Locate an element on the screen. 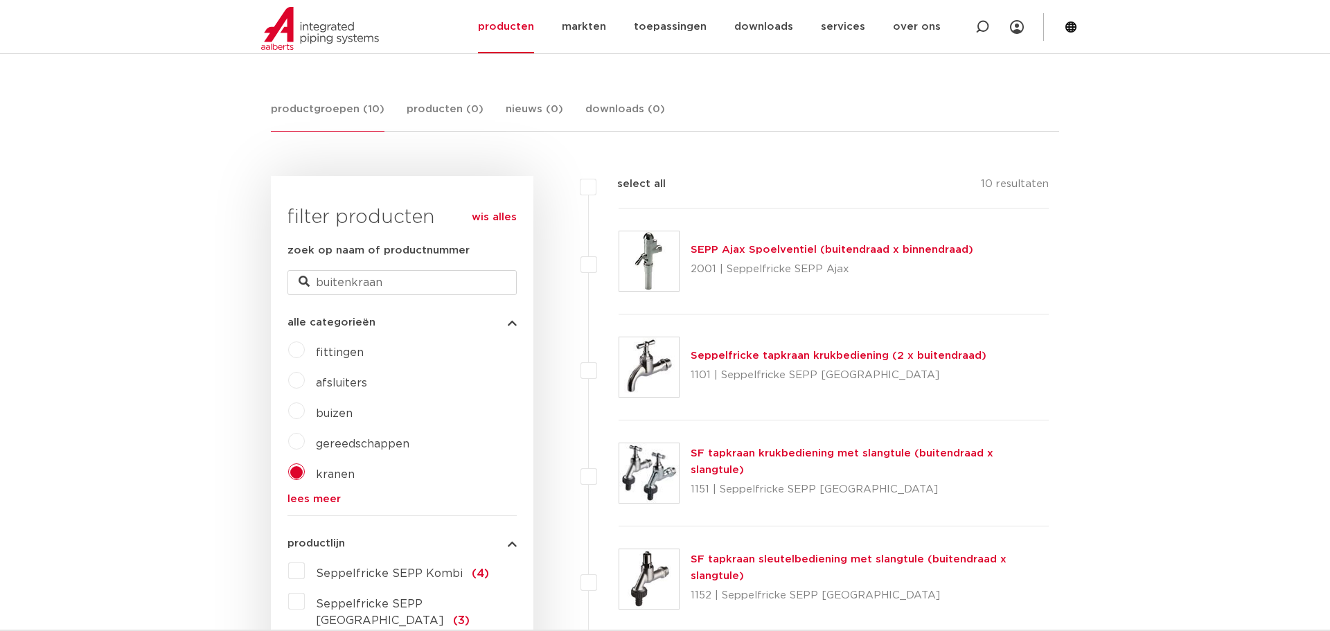  button: productlijn is located at coordinates (402, 543).